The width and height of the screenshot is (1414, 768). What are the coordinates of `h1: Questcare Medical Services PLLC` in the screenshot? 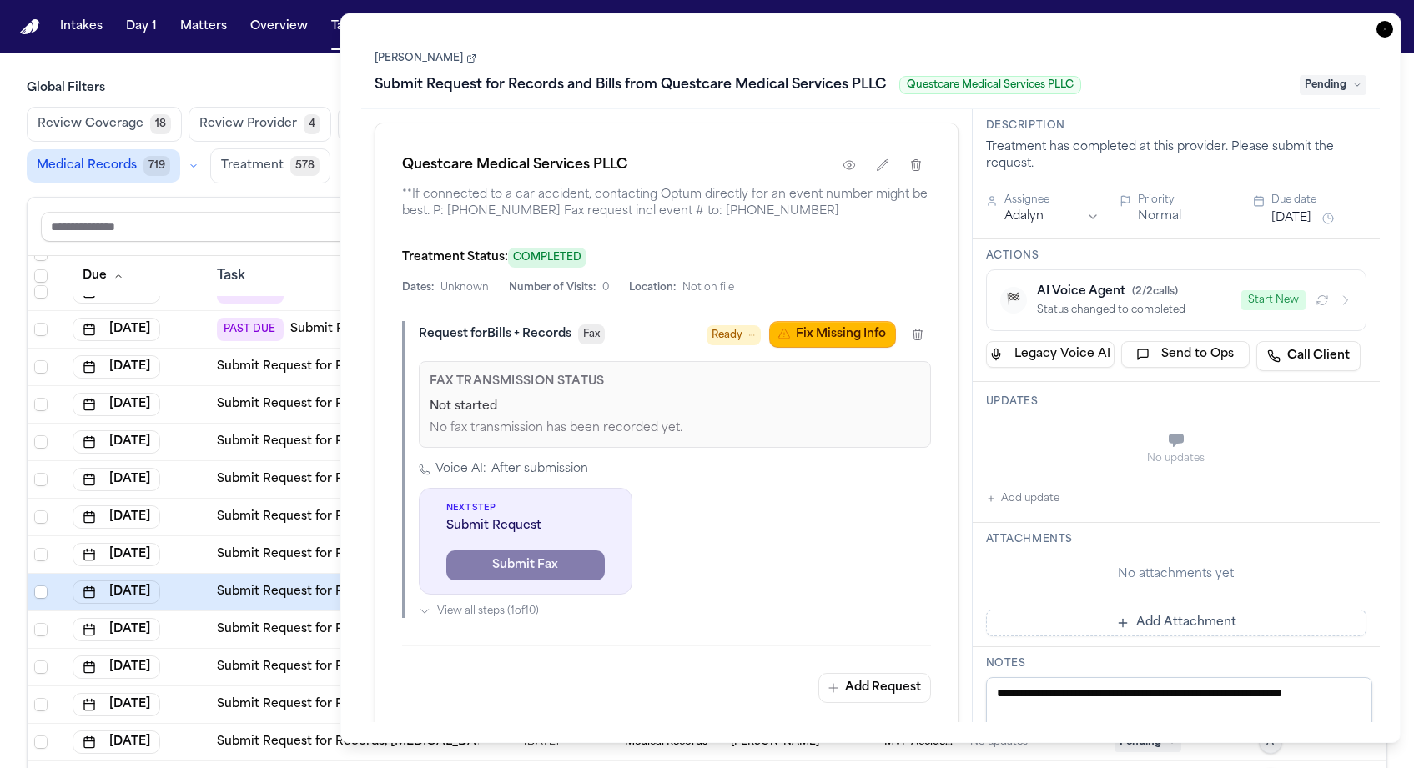 It's located at (515, 165).